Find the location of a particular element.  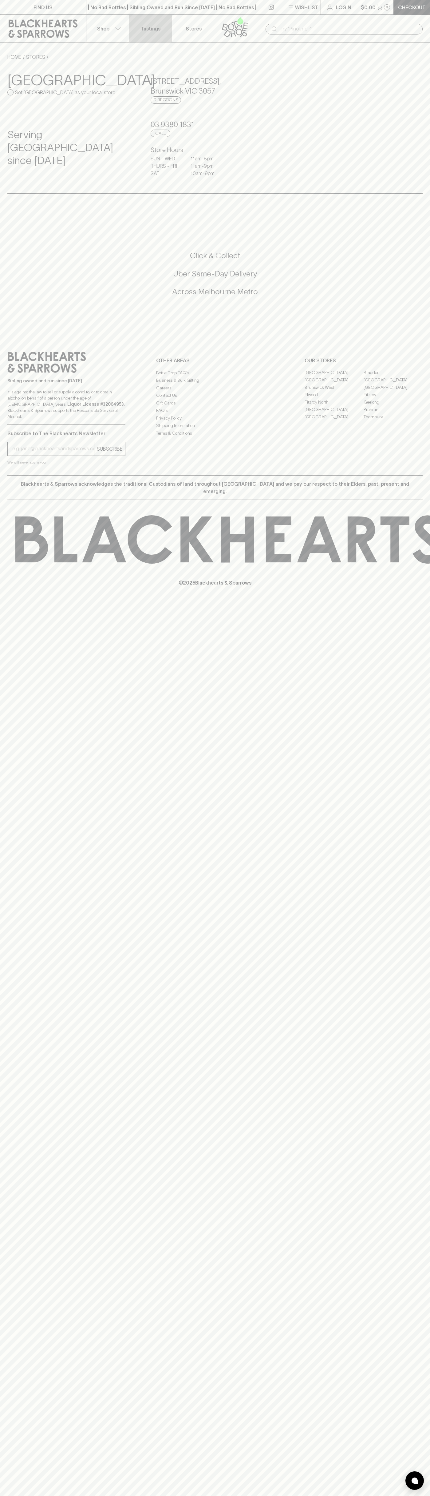

strong: Liquor License #32064953 is located at coordinates (96, 404).